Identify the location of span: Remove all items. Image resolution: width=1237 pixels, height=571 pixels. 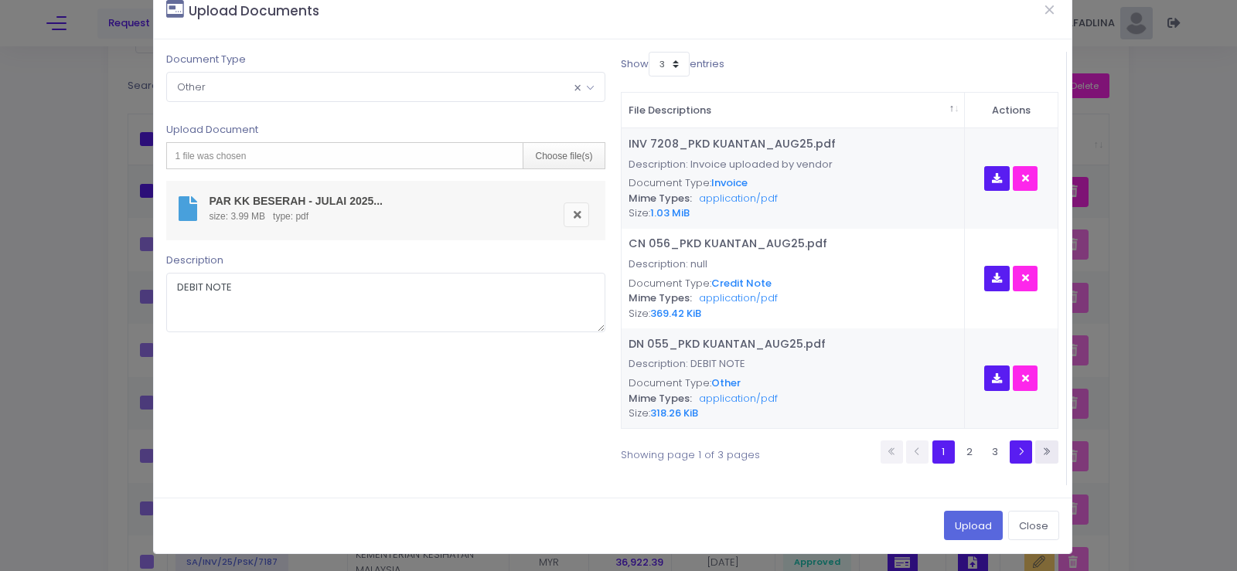
(577, 87).